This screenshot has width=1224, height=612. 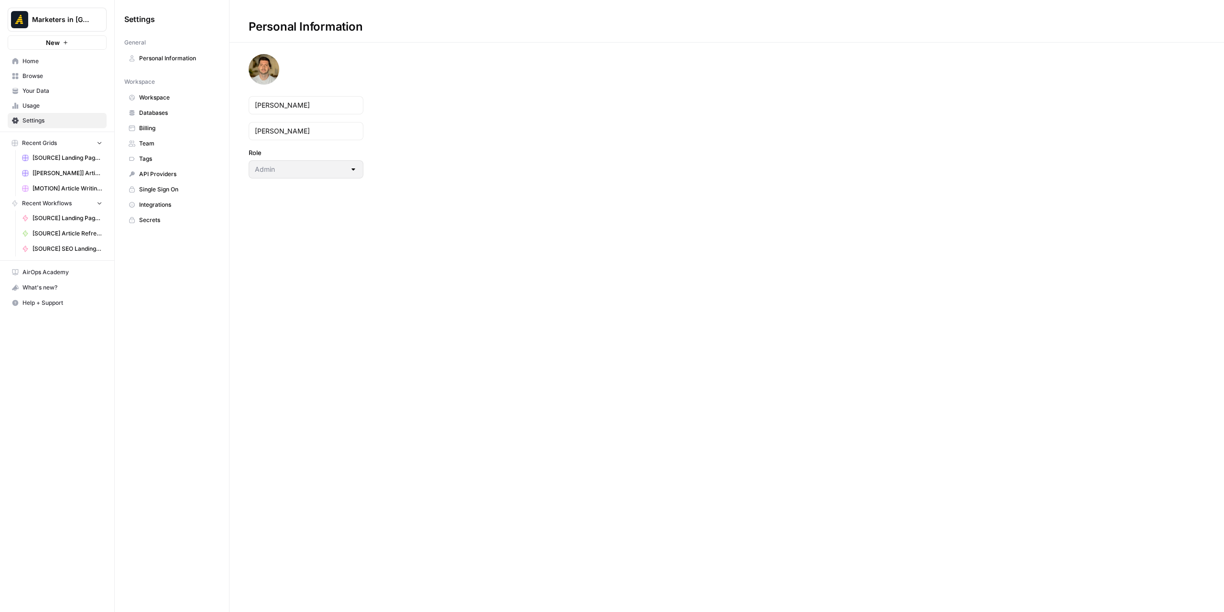 I want to click on a: Usage, so click(x=57, y=106).